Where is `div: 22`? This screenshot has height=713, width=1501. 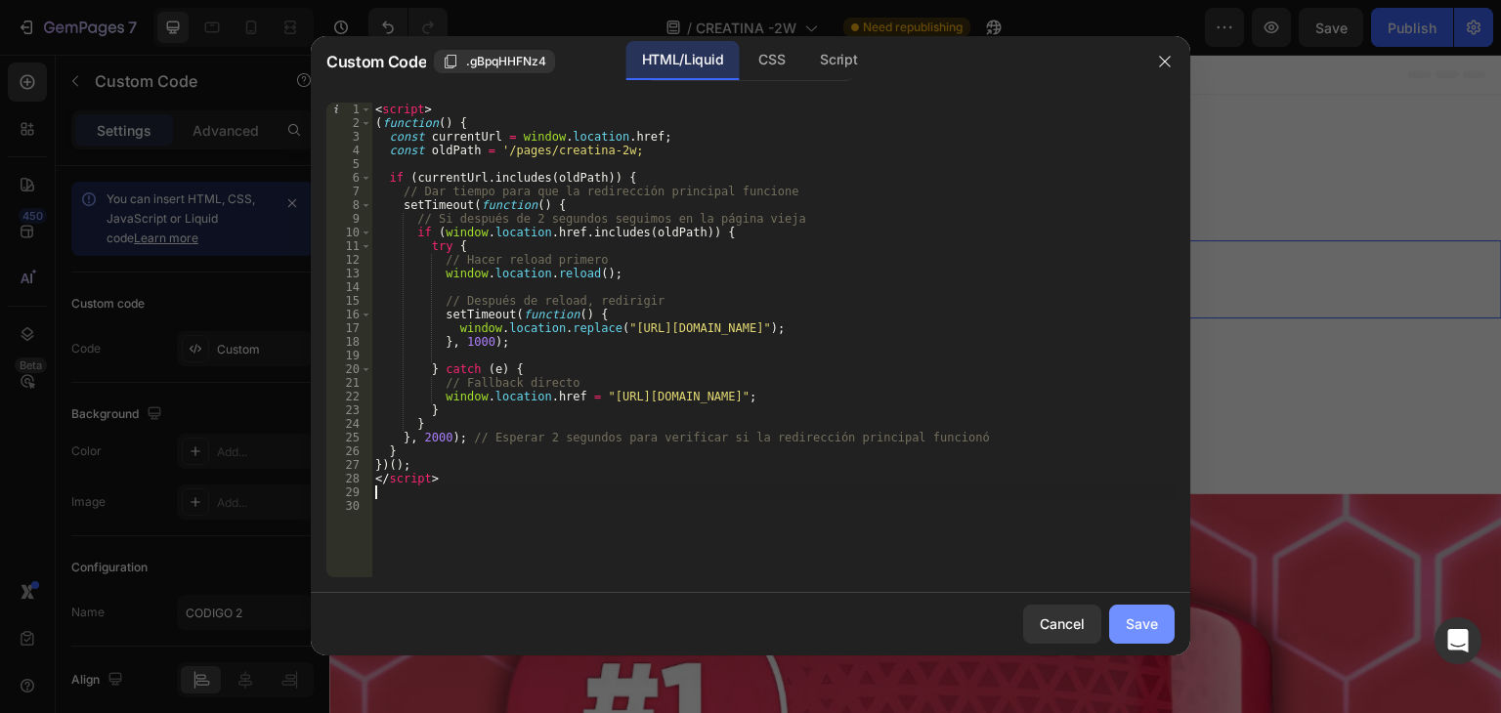
div: 22 is located at coordinates (349, 397).